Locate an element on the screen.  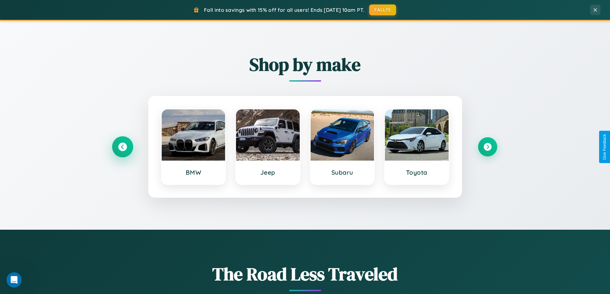
h2: Shop by make is located at coordinates (305, 64).